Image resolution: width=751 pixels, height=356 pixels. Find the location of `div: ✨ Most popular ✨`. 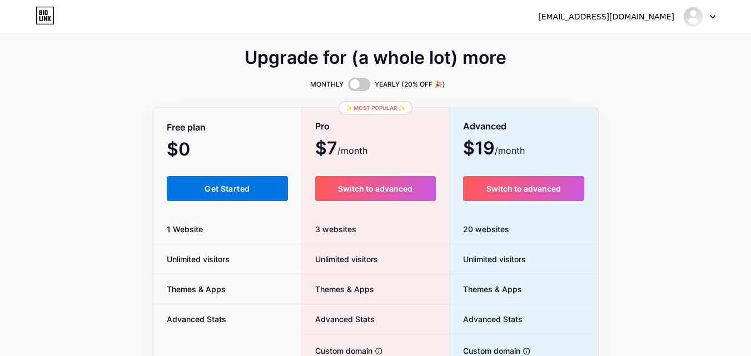

div: ✨ Most popular ✨ is located at coordinates (375, 108).